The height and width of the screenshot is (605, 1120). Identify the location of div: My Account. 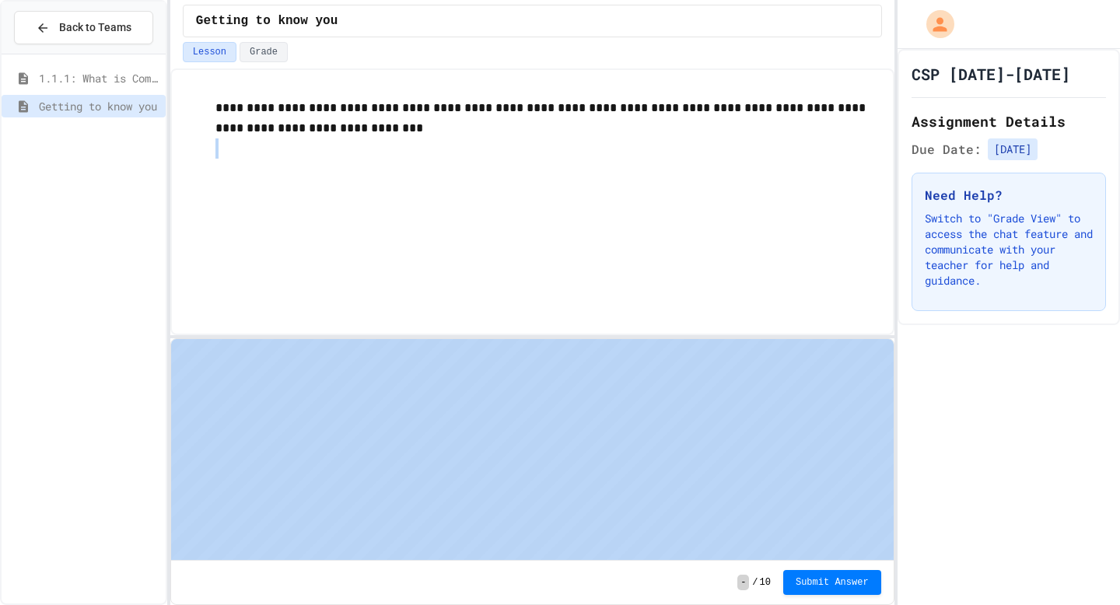
(934, 24).